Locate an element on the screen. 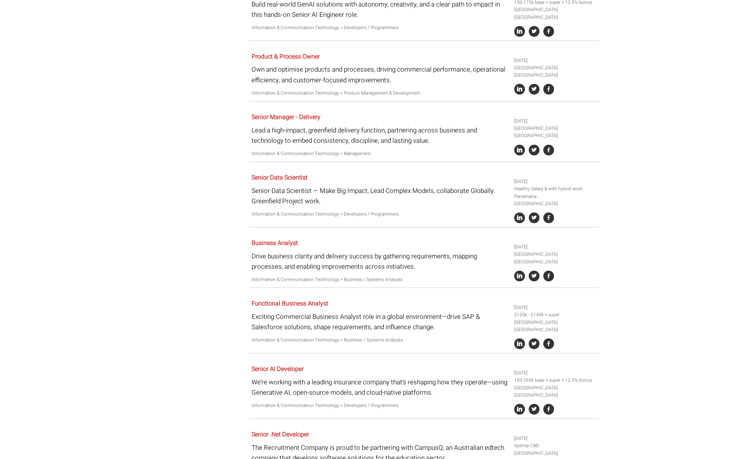 This screenshot has height=459, width=729. p: Information & Communication Technology > Management is located at coordinates (380, 154).